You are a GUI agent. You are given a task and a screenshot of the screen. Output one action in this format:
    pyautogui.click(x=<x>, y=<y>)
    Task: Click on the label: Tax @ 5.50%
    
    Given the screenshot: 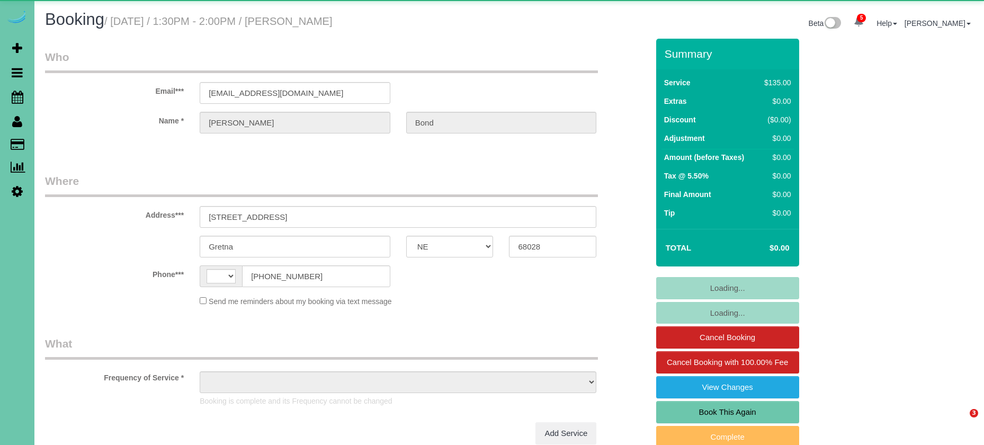 What is the action you would take?
    pyautogui.click(x=687, y=176)
    